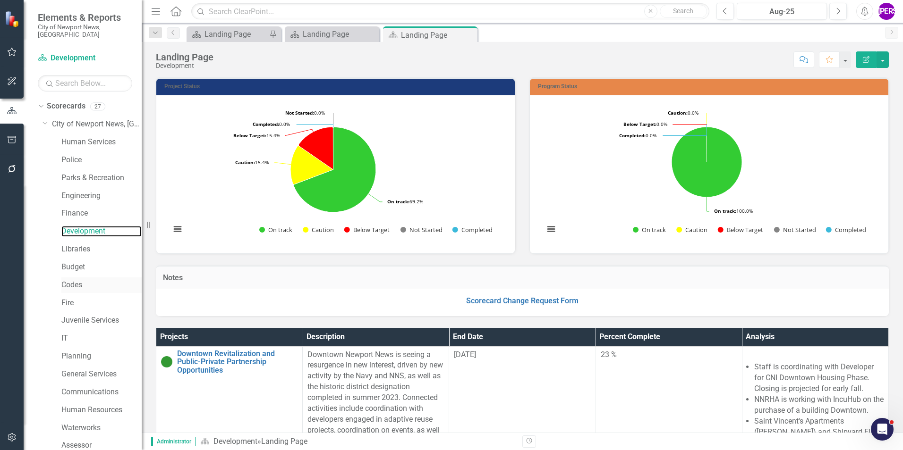 This screenshot has height=450, width=903. What do you see at coordinates (167, 362) in the screenshot?
I see `img: On Target` at bounding box center [167, 362].